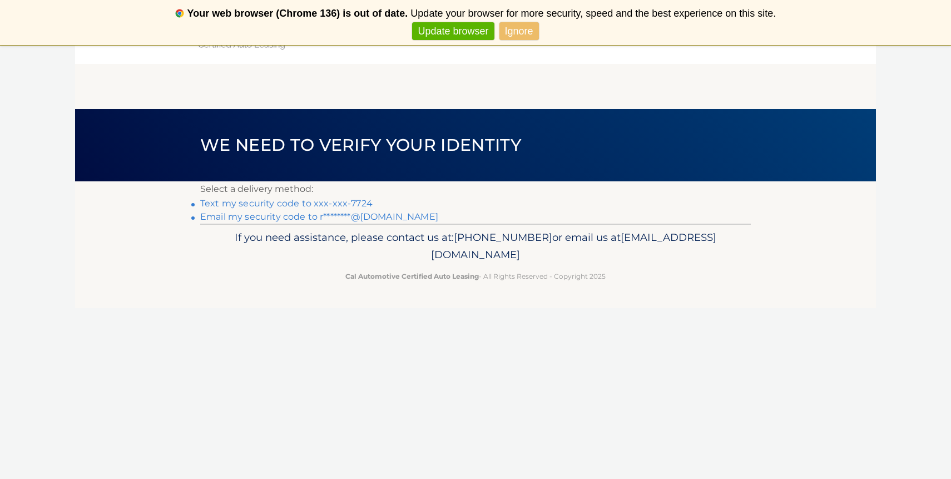 The image size is (951, 479). Describe the element at coordinates (298, 13) in the screenshot. I see `b: Your web browser (Chrome 136) is out of date.` at that location.